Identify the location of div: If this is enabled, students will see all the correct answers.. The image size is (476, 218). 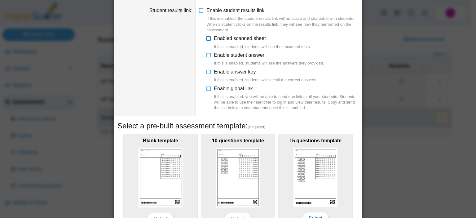
(265, 80).